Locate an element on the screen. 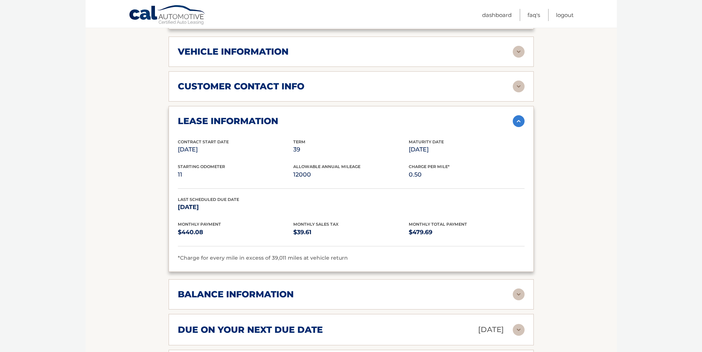  p: 11 is located at coordinates (235, 174).